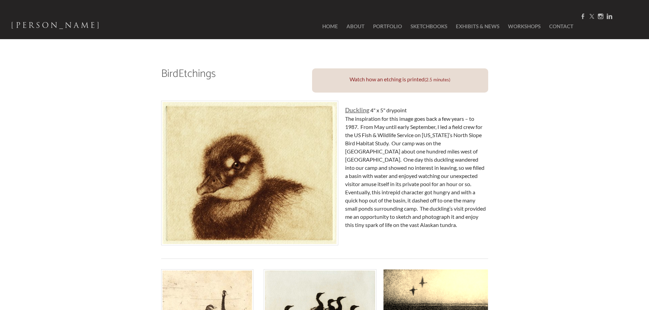 The image size is (649, 310). I want to click on a: Facebook, so click(583, 16).